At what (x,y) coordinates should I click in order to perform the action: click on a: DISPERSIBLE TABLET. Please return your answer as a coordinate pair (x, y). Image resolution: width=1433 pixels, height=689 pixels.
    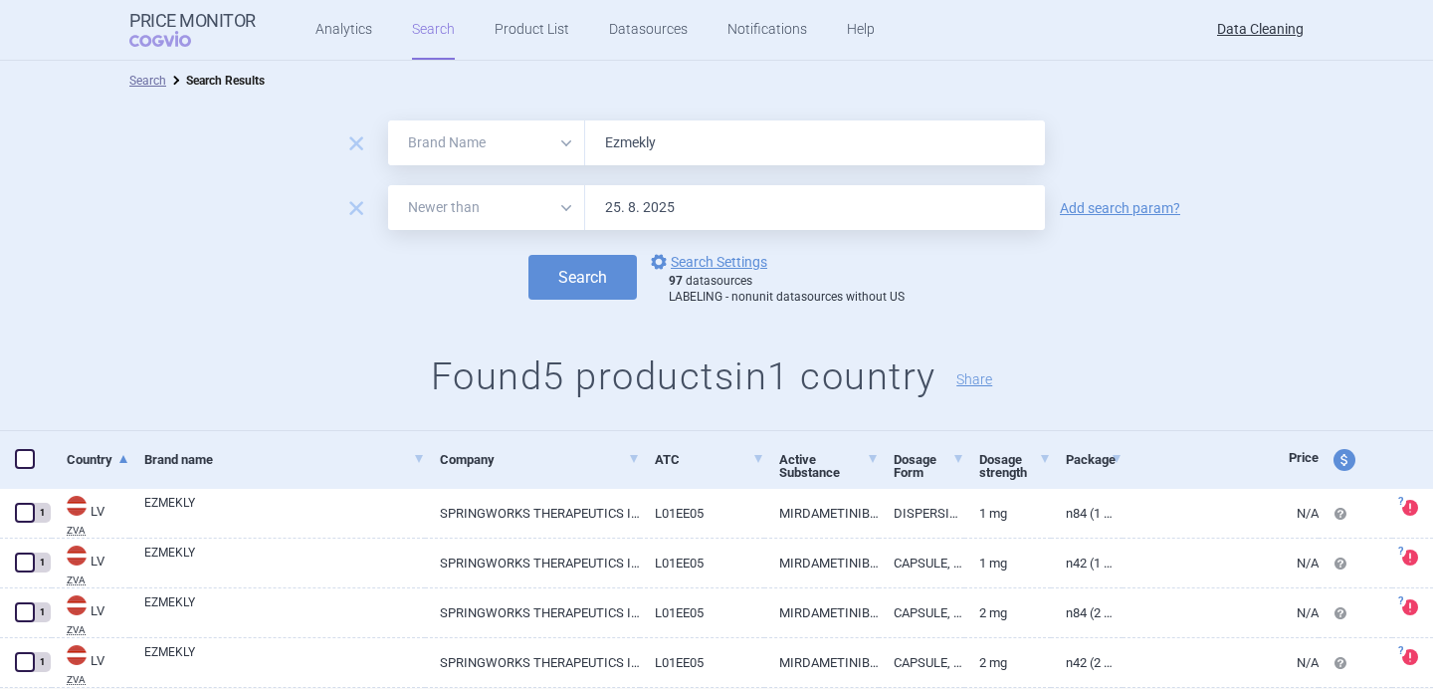
    Looking at the image, I should click on (922, 513).